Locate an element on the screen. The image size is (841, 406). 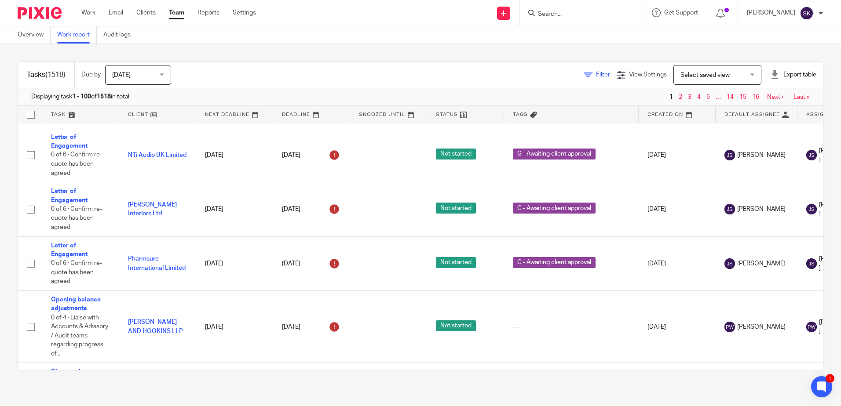
div: Export table is located at coordinates (793, 75).